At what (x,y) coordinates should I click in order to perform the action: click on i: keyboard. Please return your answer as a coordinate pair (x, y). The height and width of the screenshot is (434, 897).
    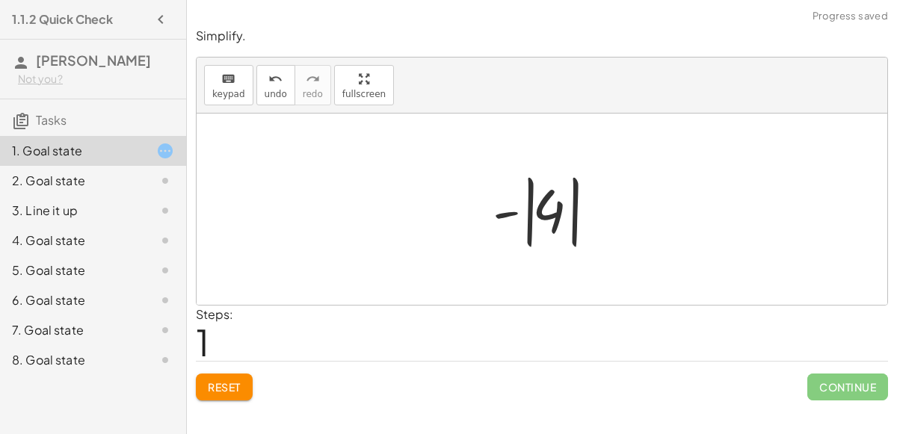
    Looking at the image, I should click on (228, 79).